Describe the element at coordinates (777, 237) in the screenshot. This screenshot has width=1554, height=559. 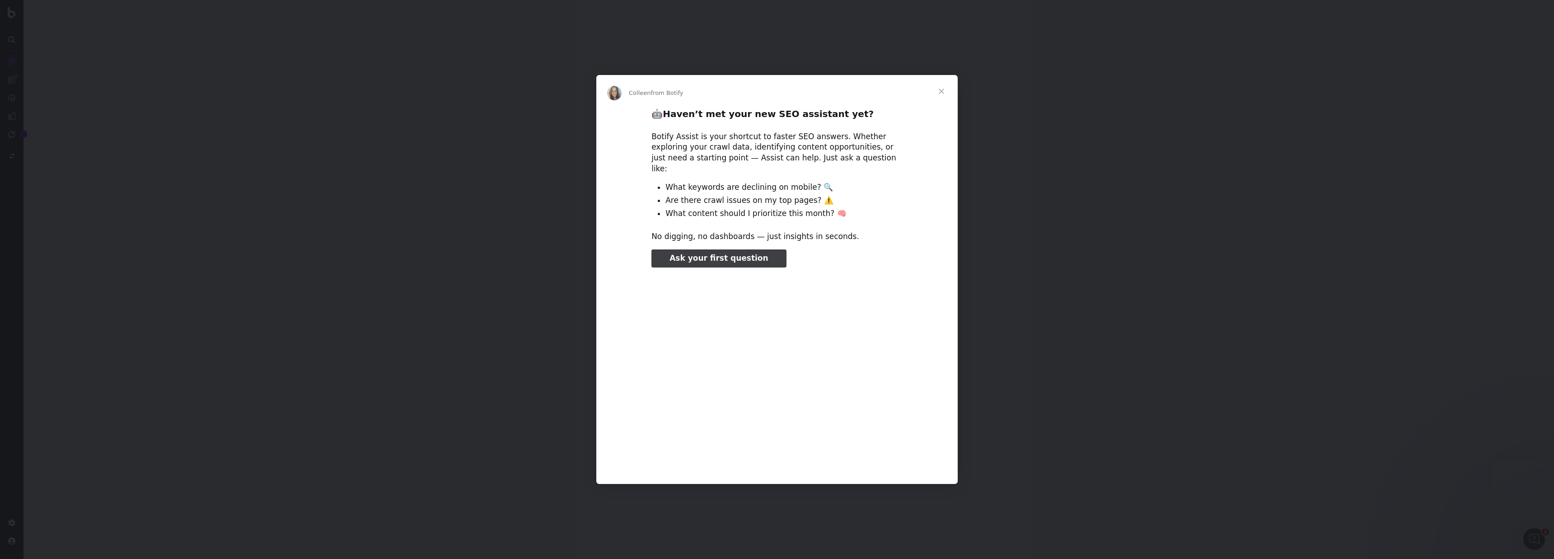
I see `div: No digging, no dashboards — just insights in seconds.` at that location.